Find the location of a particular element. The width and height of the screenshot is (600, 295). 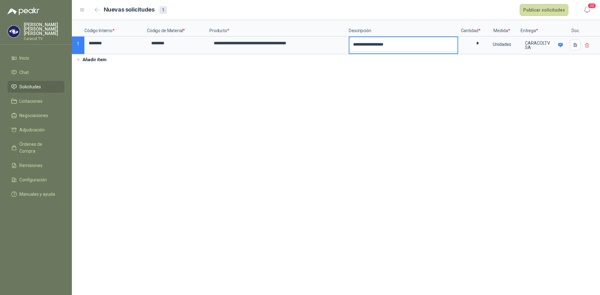

a: Licitaciones is located at coordinates (36, 101).